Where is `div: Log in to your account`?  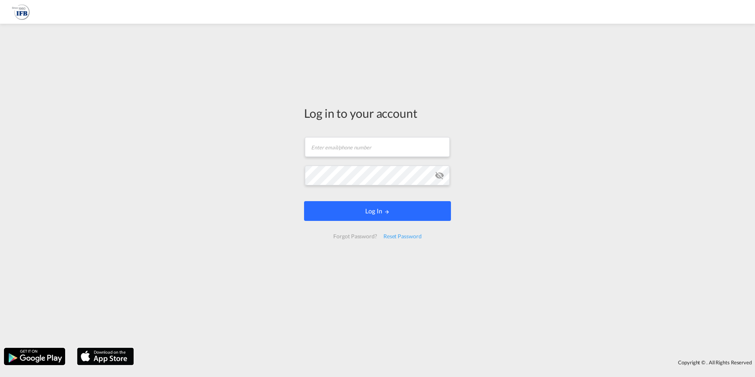
div: Log in to your account is located at coordinates (377, 113).